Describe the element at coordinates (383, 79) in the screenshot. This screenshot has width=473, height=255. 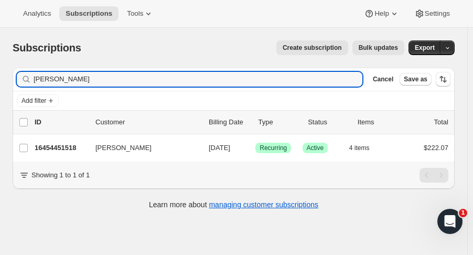
I see `span: Cancel` at that location.